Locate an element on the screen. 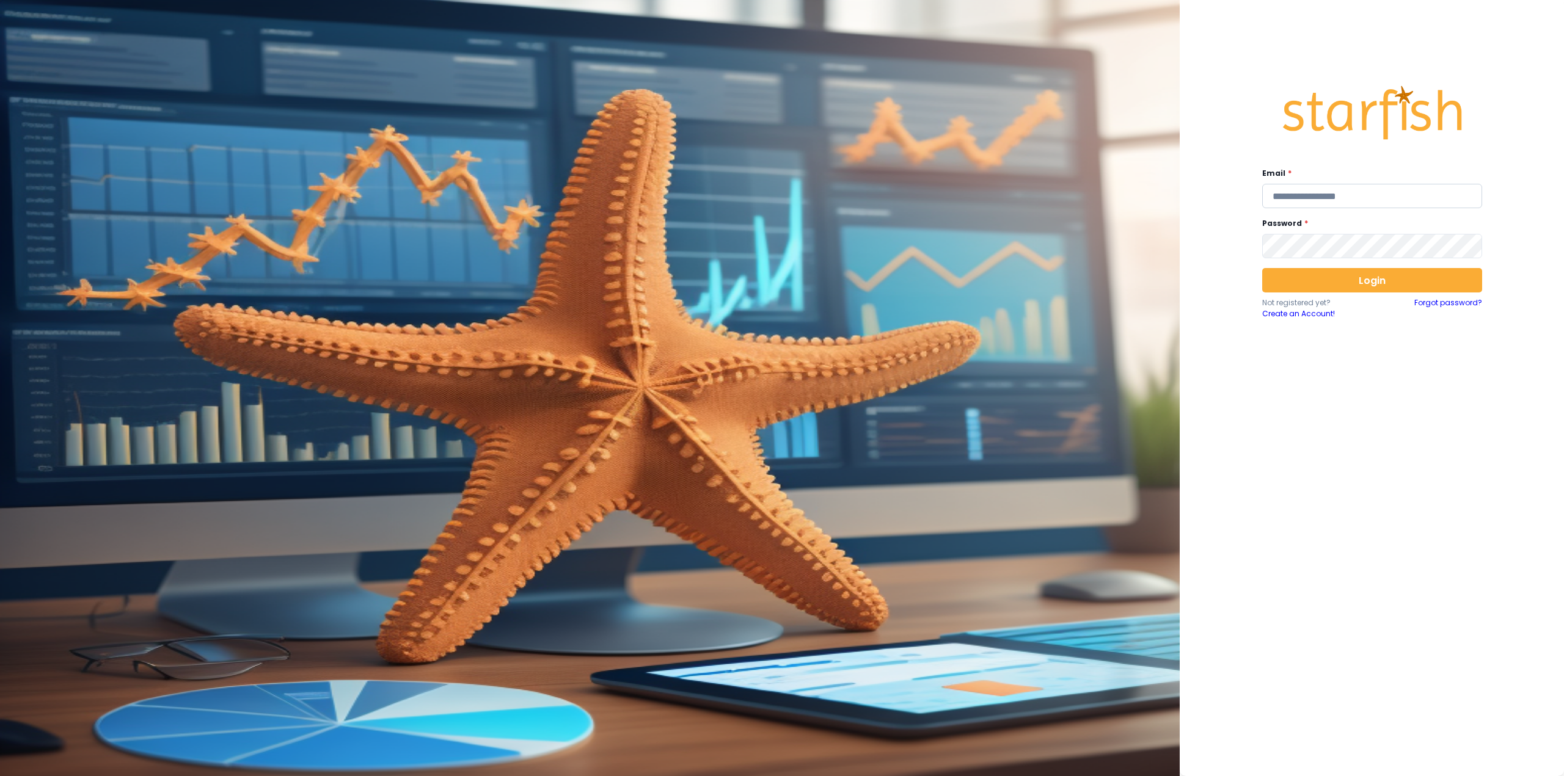 Image resolution: width=1564 pixels, height=776 pixels. a: Create an Account! is located at coordinates (1317, 314).